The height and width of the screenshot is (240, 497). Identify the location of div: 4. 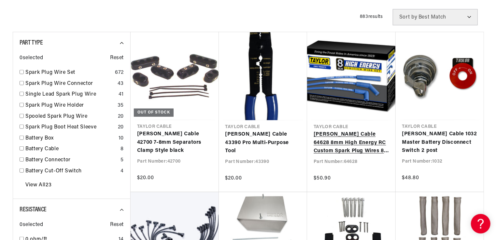
(122, 171).